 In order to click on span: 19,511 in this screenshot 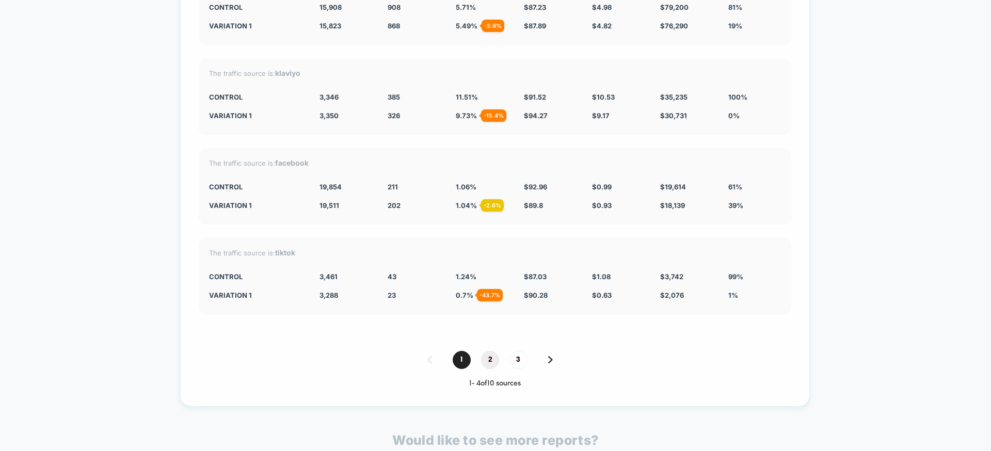, I will do `click(329, 205)`.